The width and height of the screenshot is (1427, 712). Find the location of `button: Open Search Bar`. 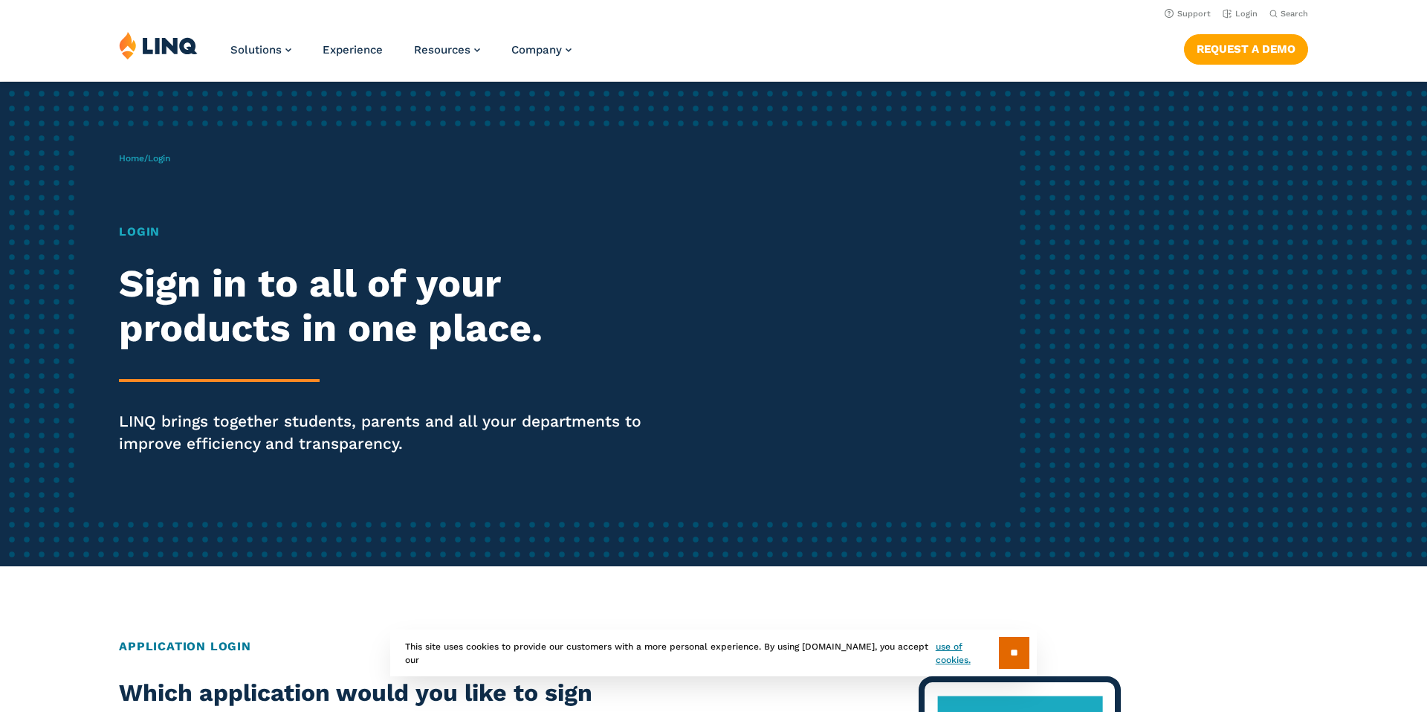

button: Open Search Bar is located at coordinates (1288, 13).